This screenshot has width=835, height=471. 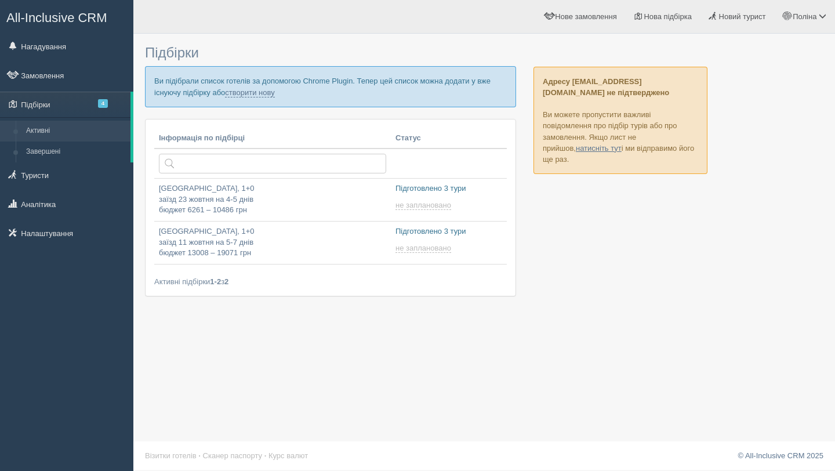 What do you see at coordinates (330, 86) in the screenshot?
I see `p: Ви підібрали список готелів за допомогою Chrome Plugin. Тепер цей список можна додати у вже існую...` at bounding box center [330, 86].